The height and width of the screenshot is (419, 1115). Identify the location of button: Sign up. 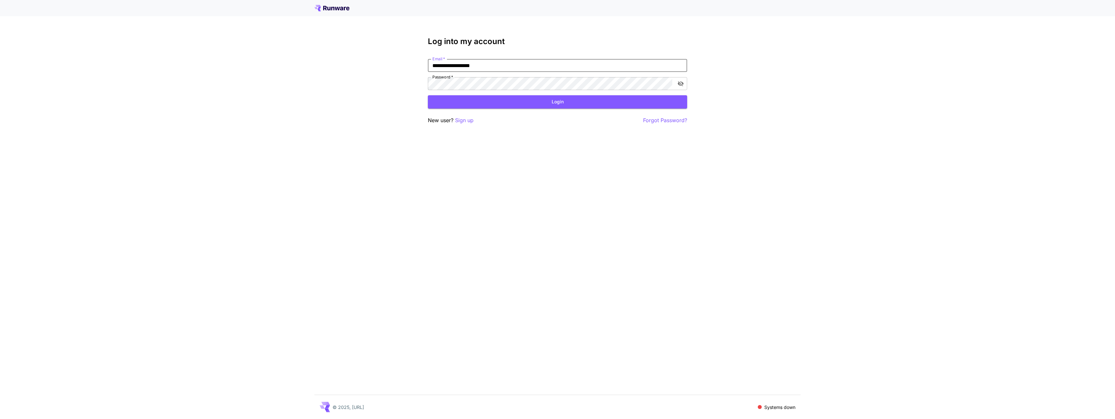
(464, 120).